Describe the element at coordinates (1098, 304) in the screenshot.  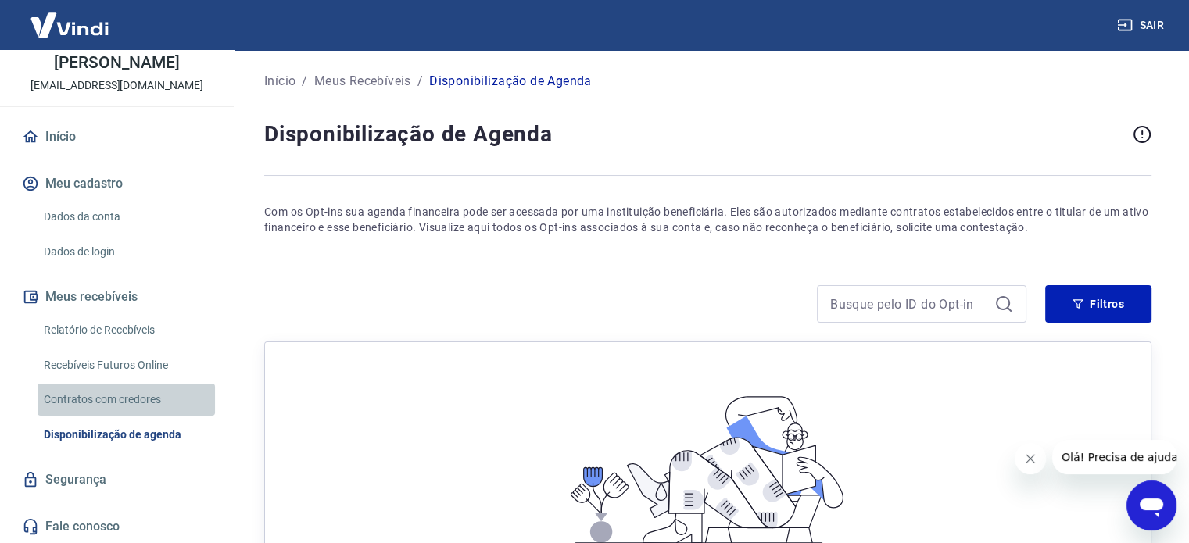
I see `button: Filtros` at that location.